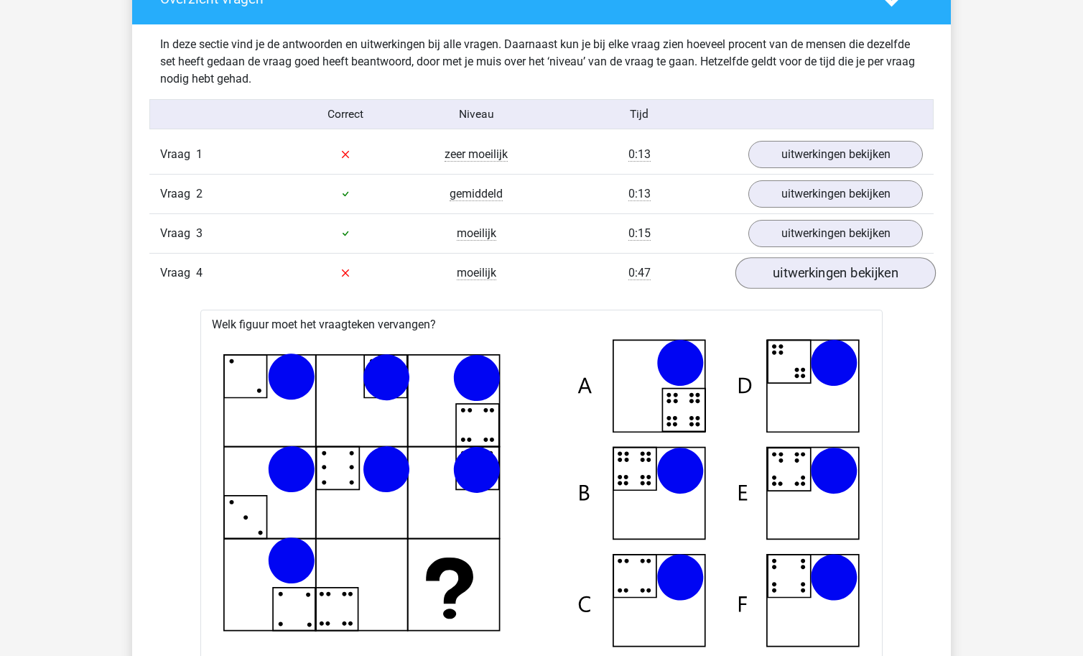  Describe the element at coordinates (199, 193) in the screenshot. I see `span: 2` at that location.